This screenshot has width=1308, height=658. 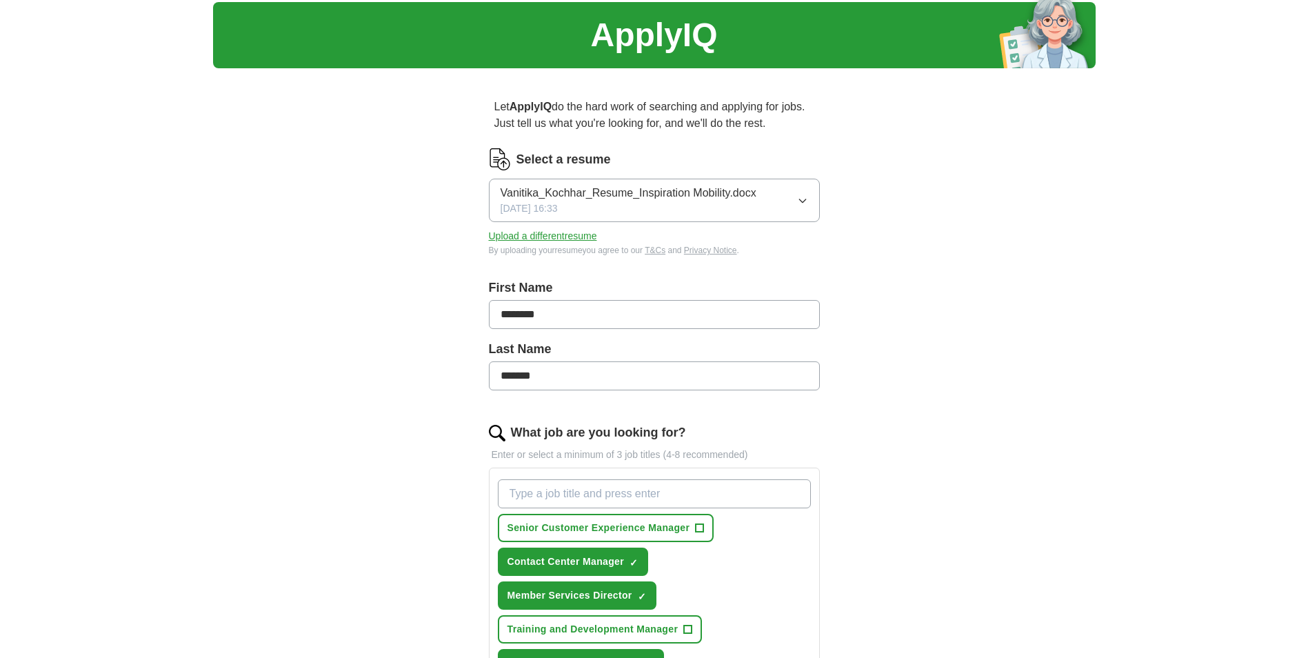 What do you see at coordinates (577, 595) in the screenshot?
I see `button: Member Services Director✓` at bounding box center [577, 595].